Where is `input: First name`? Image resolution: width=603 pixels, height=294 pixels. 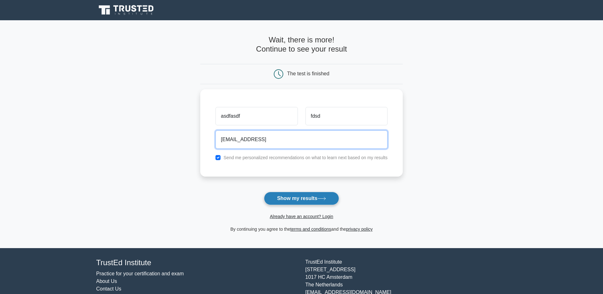 input: First name is located at coordinates (256, 116).